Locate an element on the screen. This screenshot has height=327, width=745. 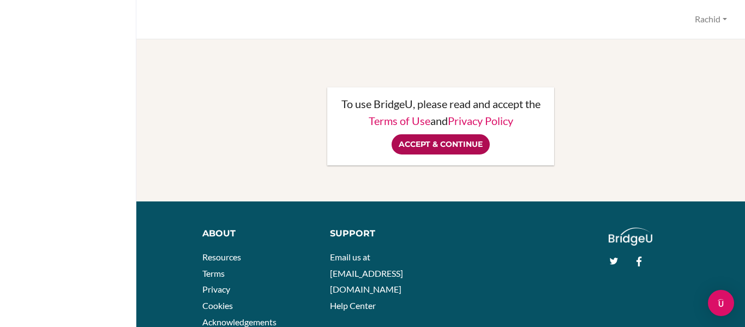
input: Accept & Continue is located at coordinates (441, 144).